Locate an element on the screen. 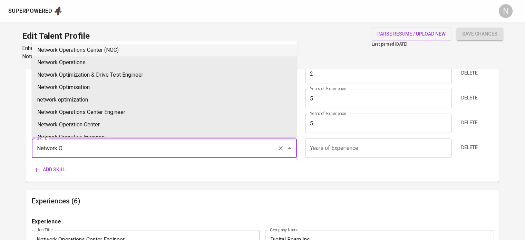 The width and height of the screenshot is (525, 240). div: N is located at coordinates (505, 11).